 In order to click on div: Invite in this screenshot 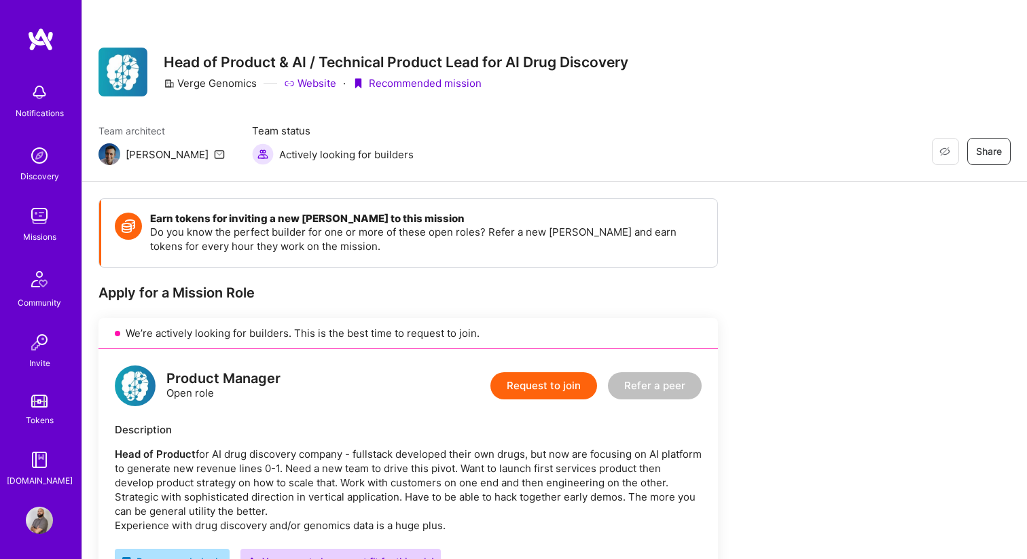, I will do `click(39, 363)`.